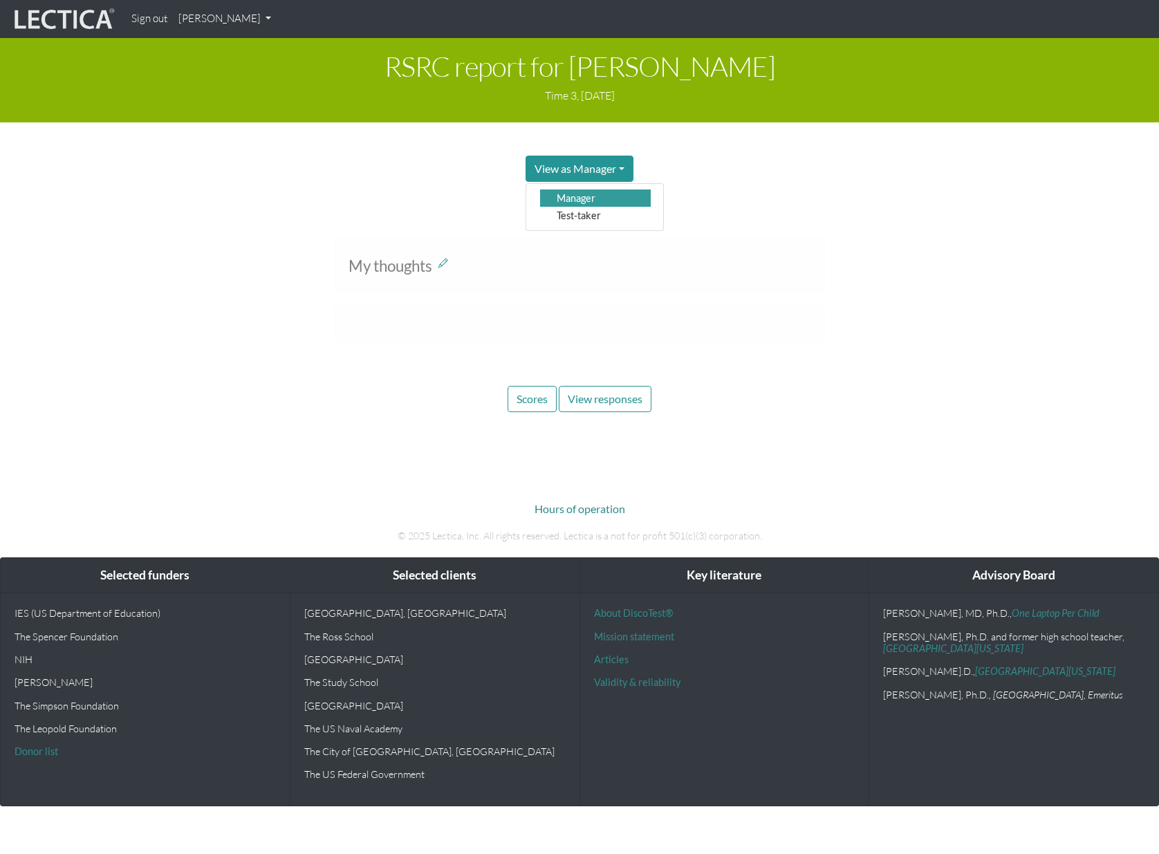  What do you see at coordinates (633, 613) in the screenshot?
I see `a: About DiscoTest®` at bounding box center [633, 613].